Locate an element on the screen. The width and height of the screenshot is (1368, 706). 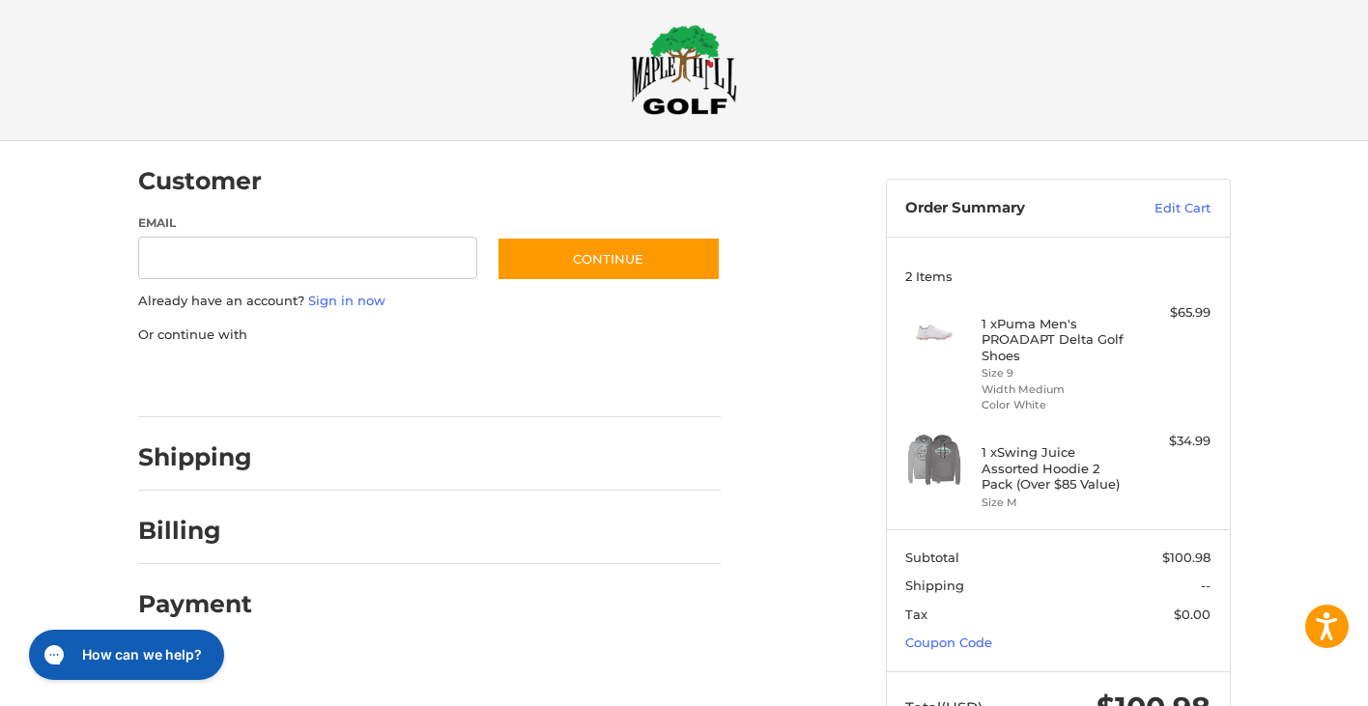
button: Continue is located at coordinates (608, 259).